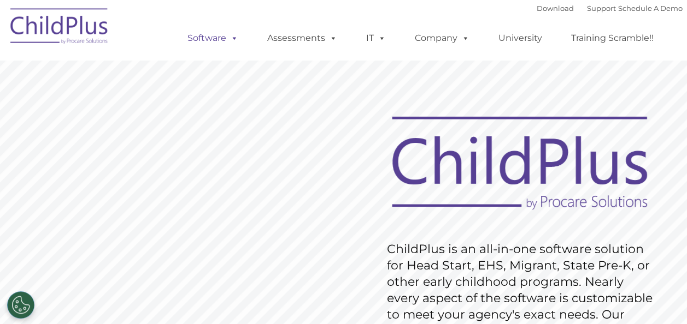  I want to click on a: Company, so click(442, 38).